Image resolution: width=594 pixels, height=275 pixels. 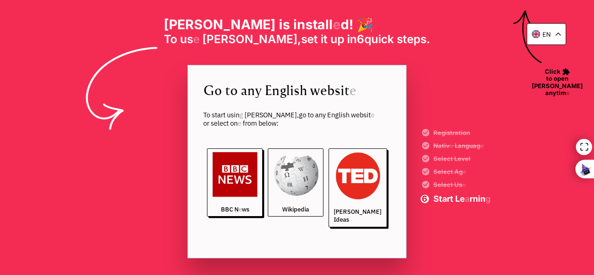 What do you see at coordinates (443, 199) in the screenshot?
I see `readpronunciation-word: Start` at bounding box center [443, 199].